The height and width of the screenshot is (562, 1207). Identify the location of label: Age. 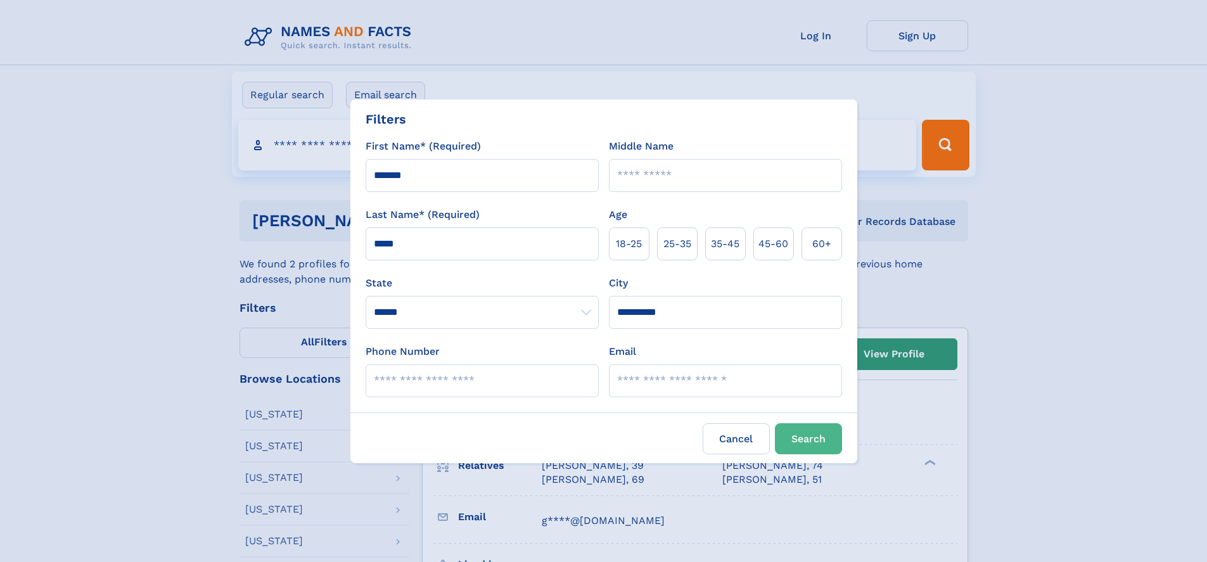
(618, 215).